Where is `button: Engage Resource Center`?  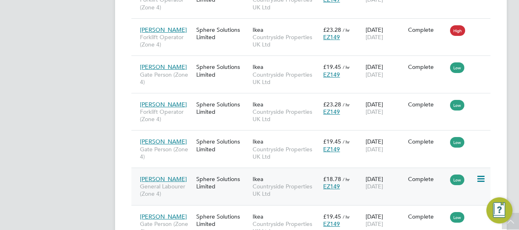
button: Engage Resource Center is located at coordinates (500, 211).